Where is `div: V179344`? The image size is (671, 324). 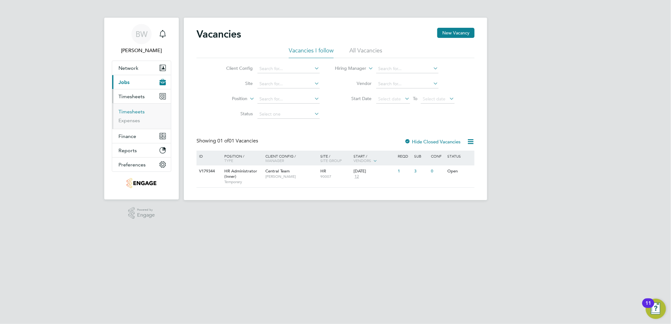 div: V179344 is located at coordinates (208, 171).